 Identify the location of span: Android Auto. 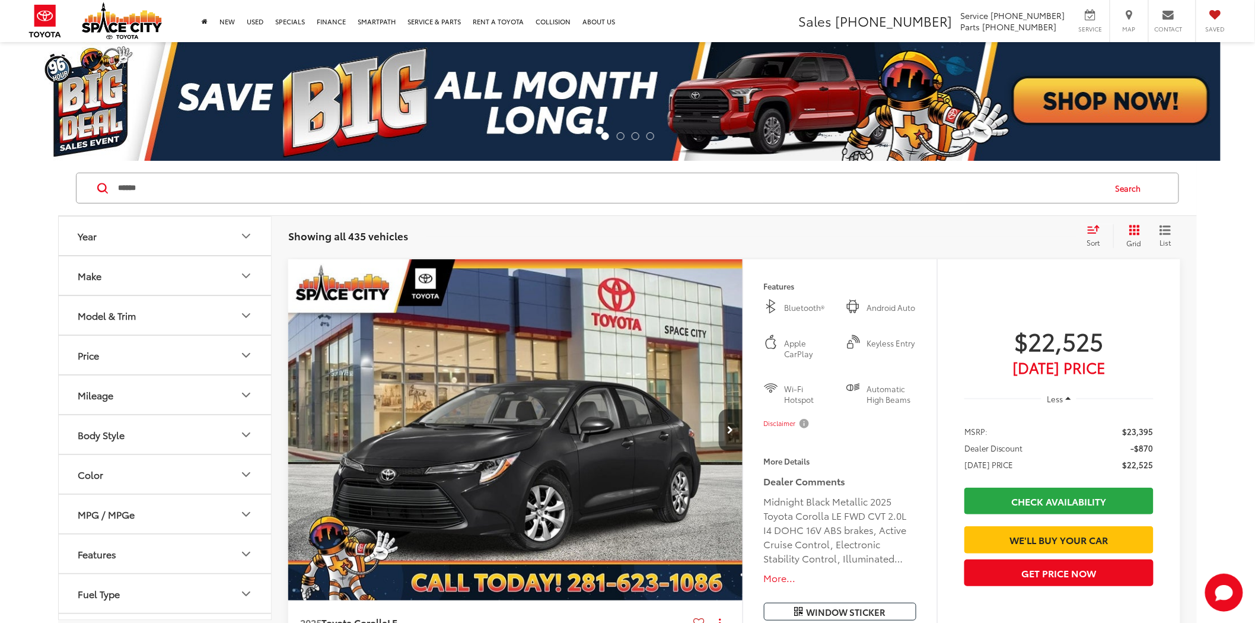
(892, 308).